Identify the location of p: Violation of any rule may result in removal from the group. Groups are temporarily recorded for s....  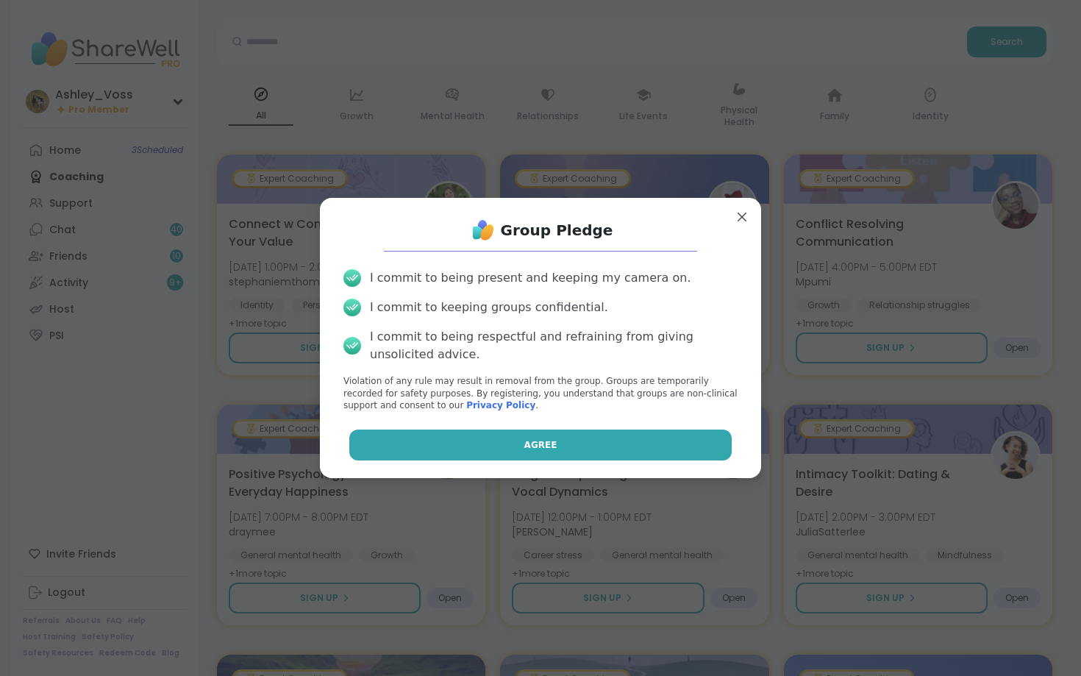
(540, 393).